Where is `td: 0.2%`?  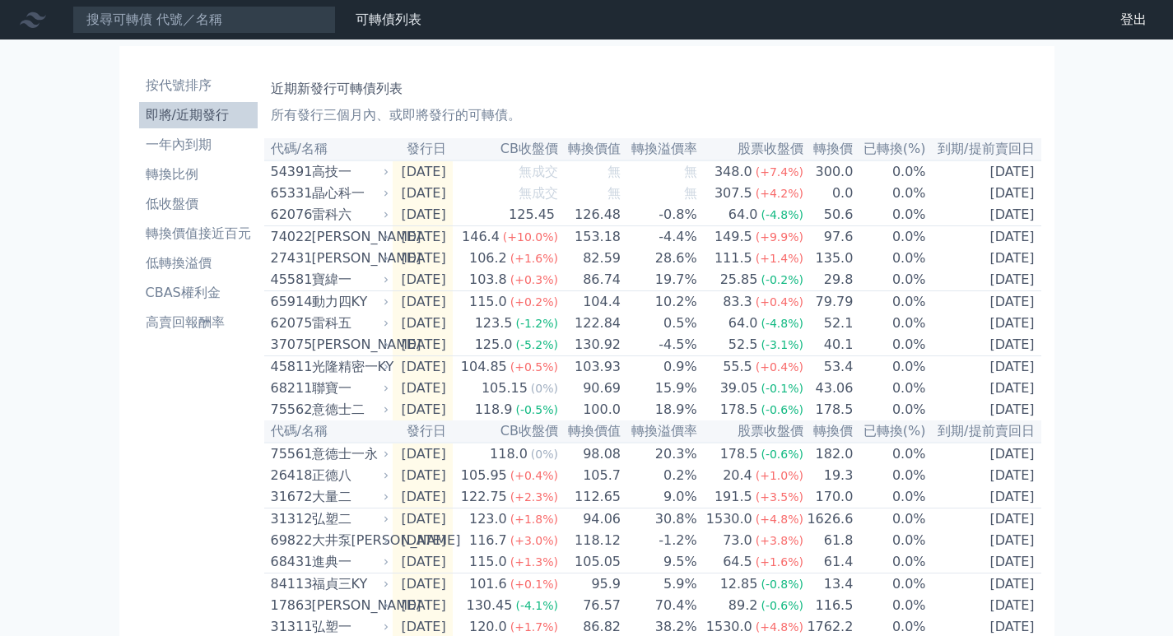 td: 0.2% is located at coordinates (659, 476).